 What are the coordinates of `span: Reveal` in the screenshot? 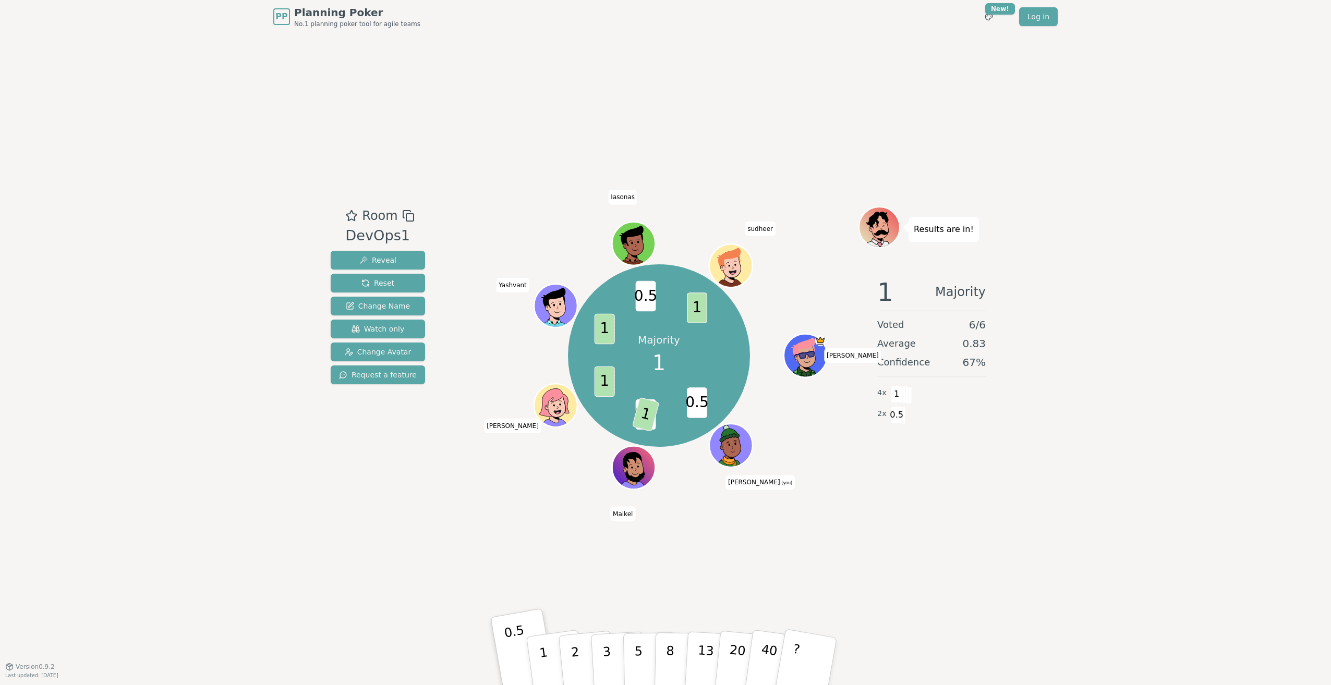 It's located at (378, 260).